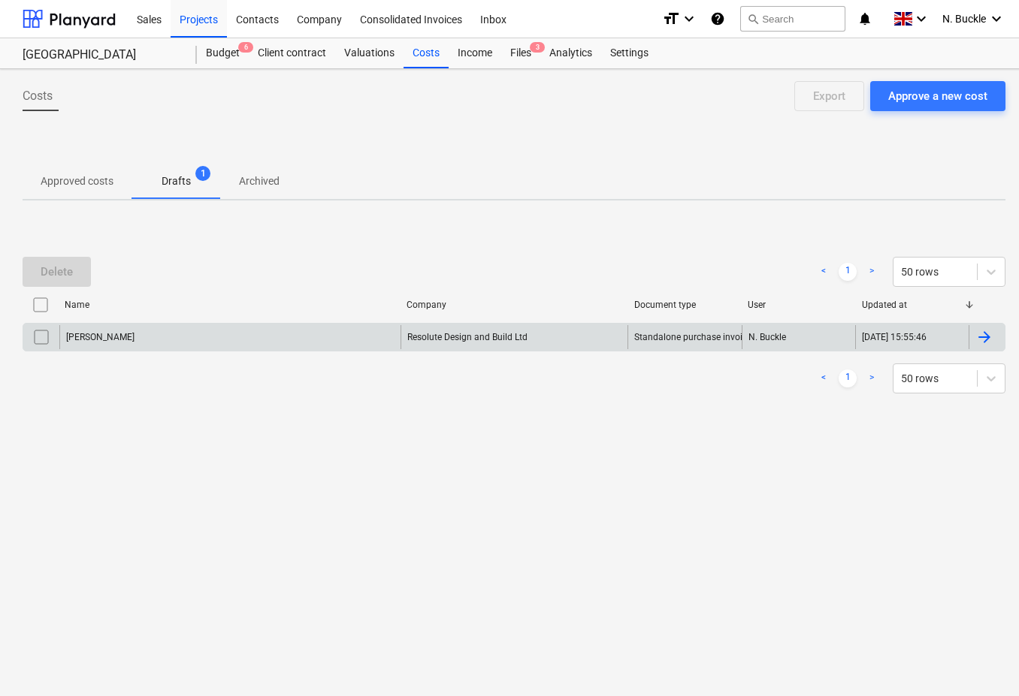  What do you see at coordinates (964, 19) in the screenshot?
I see `span: N. Buckle` at bounding box center [964, 19].